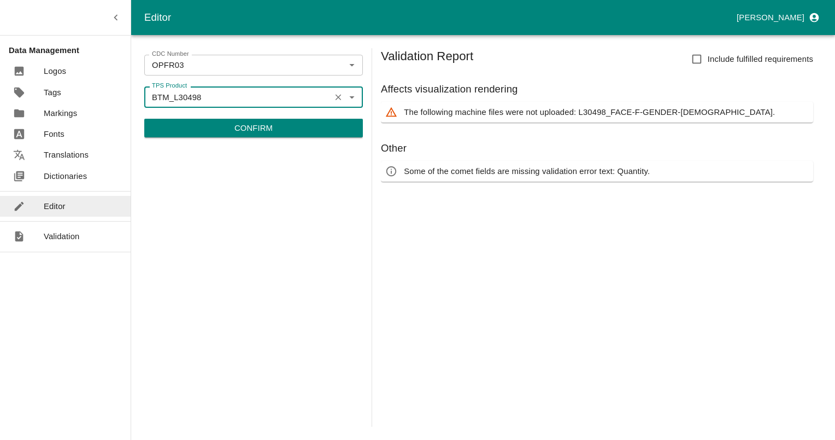 The height and width of the screenshot is (440, 835). Describe the element at coordinates (254, 128) in the screenshot. I see `button: Confirm` at that location.